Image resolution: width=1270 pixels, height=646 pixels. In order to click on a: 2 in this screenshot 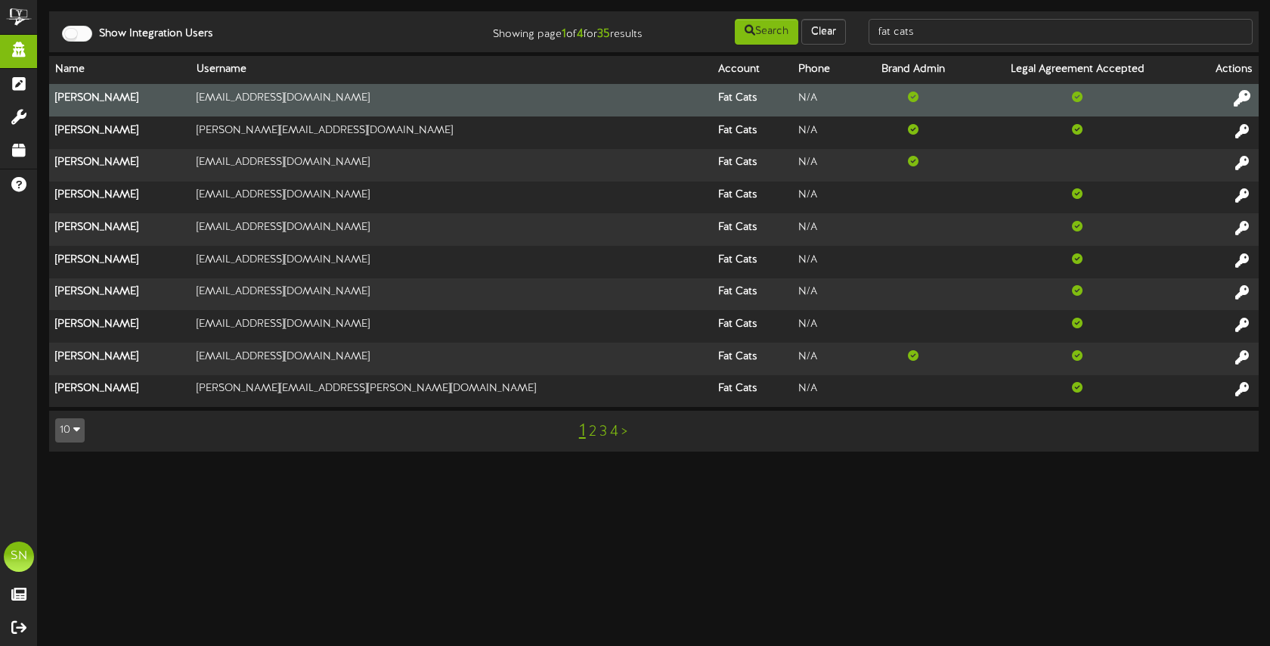, I will do `click(593, 432)`.